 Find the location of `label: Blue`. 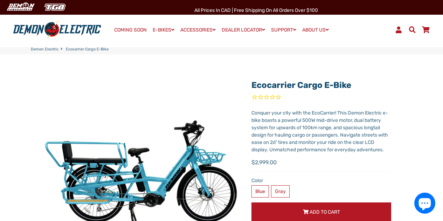

label: Blue is located at coordinates (260, 191).